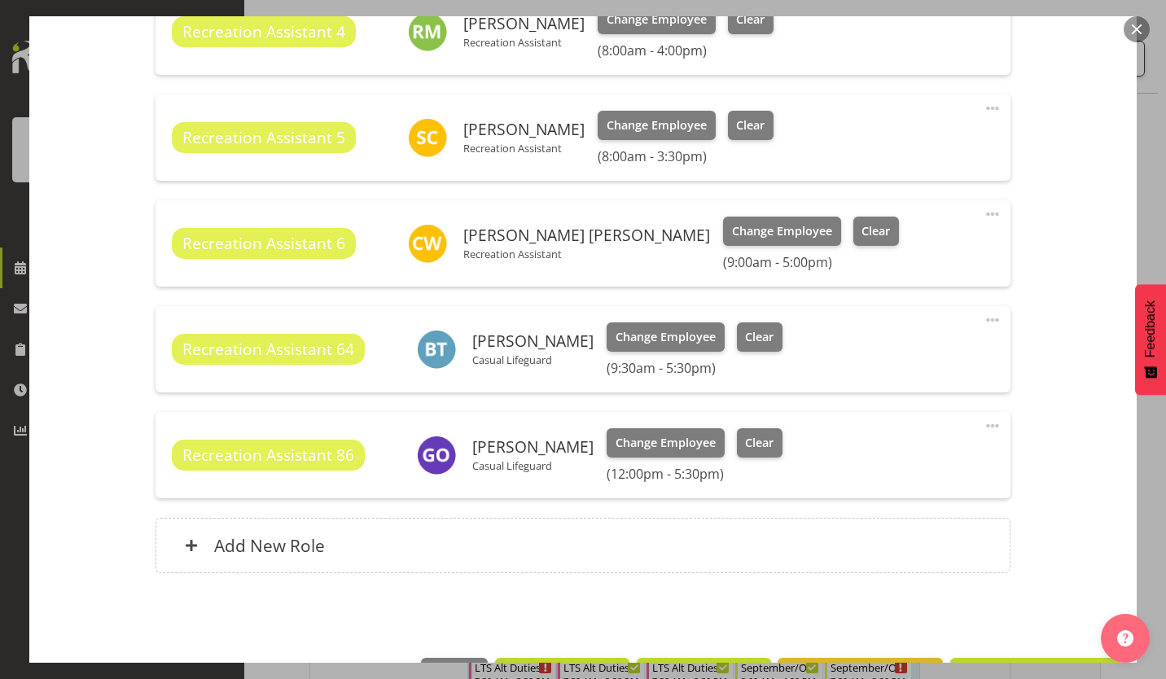 The image size is (1166, 679). What do you see at coordinates (695, 474) in the screenshot?
I see `h6: (12:00pm - 5:30pm)` at bounding box center [695, 474].